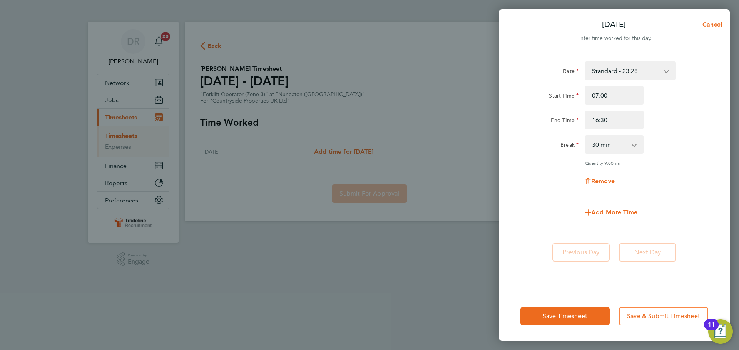 This screenshot has height=350, width=739. I want to click on div: Enter time worked for this day., so click(614, 38).